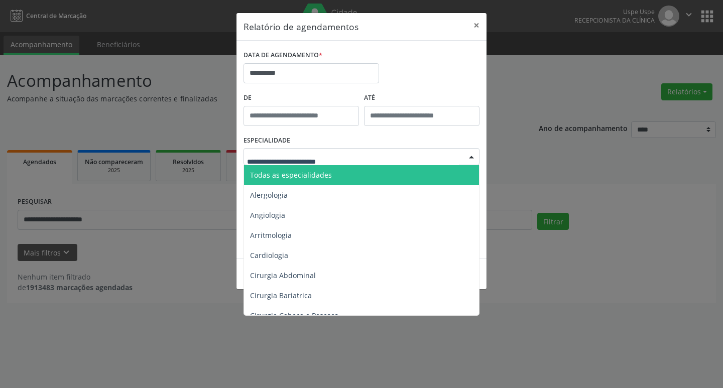 The height and width of the screenshot is (388, 723). I want to click on label: ATÉ, so click(422, 98).